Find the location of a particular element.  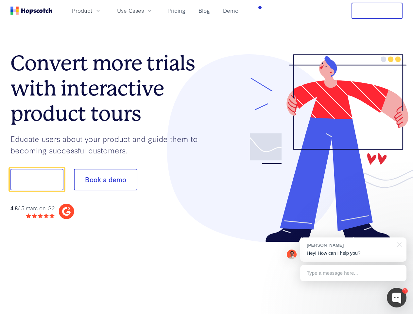

div: Type a message here... is located at coordinates (353, 273).